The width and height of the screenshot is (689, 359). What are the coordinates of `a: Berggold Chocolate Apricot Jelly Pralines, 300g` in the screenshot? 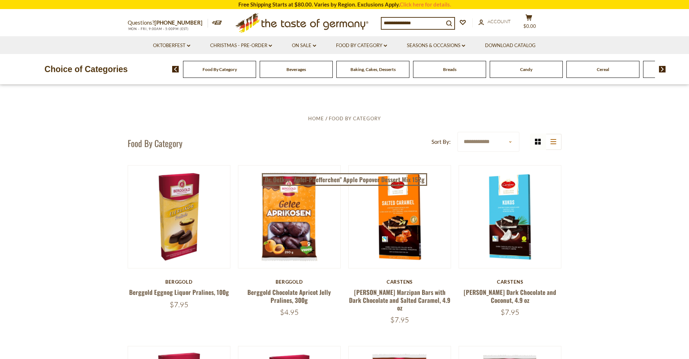 It's located at (289, 296).